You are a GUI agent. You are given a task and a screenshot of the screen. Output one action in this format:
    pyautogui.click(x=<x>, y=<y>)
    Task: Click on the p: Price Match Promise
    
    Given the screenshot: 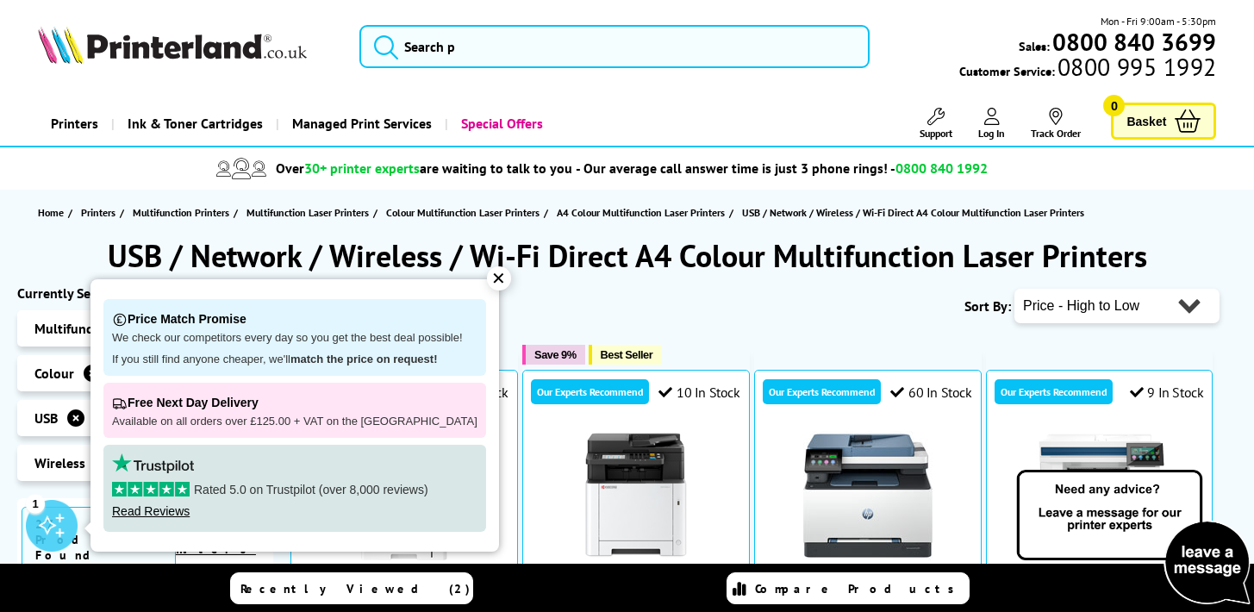 What is the action you would take?
    pyautogui.click(x=295, y=319)
    